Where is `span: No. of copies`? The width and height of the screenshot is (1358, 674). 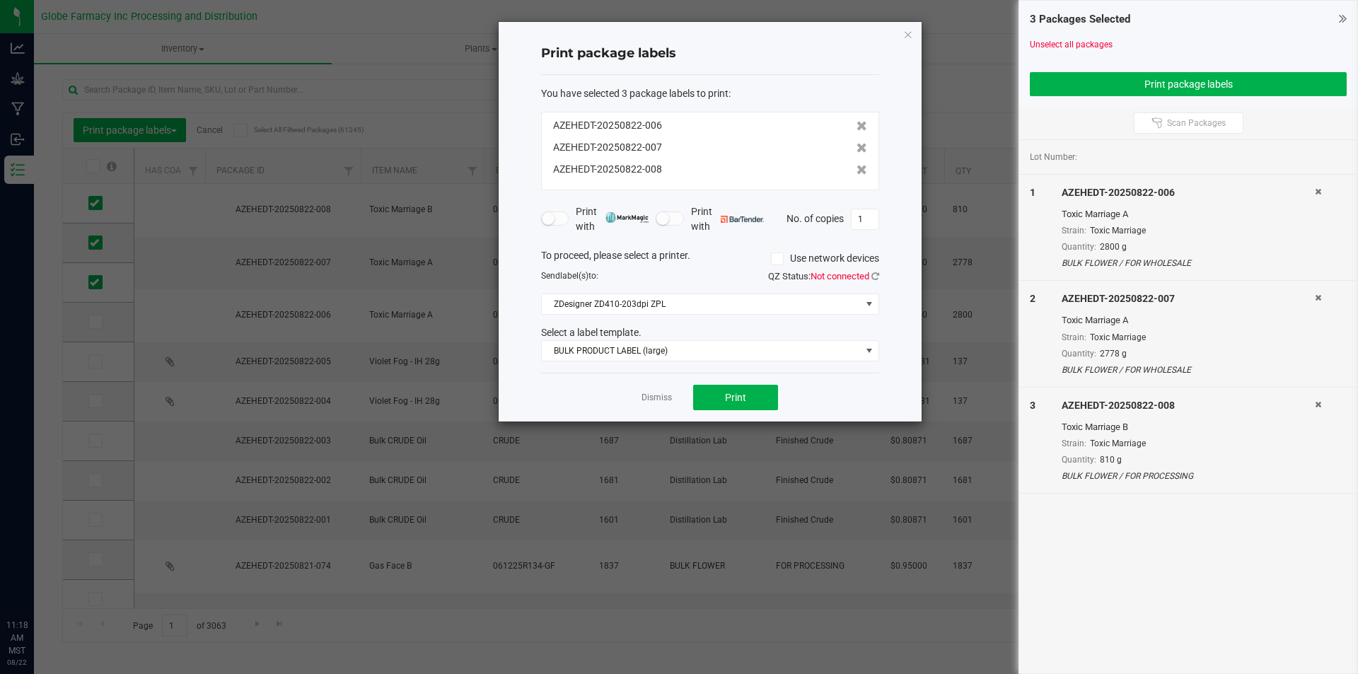
span: No. of copies is located at coordinates (815, 218).